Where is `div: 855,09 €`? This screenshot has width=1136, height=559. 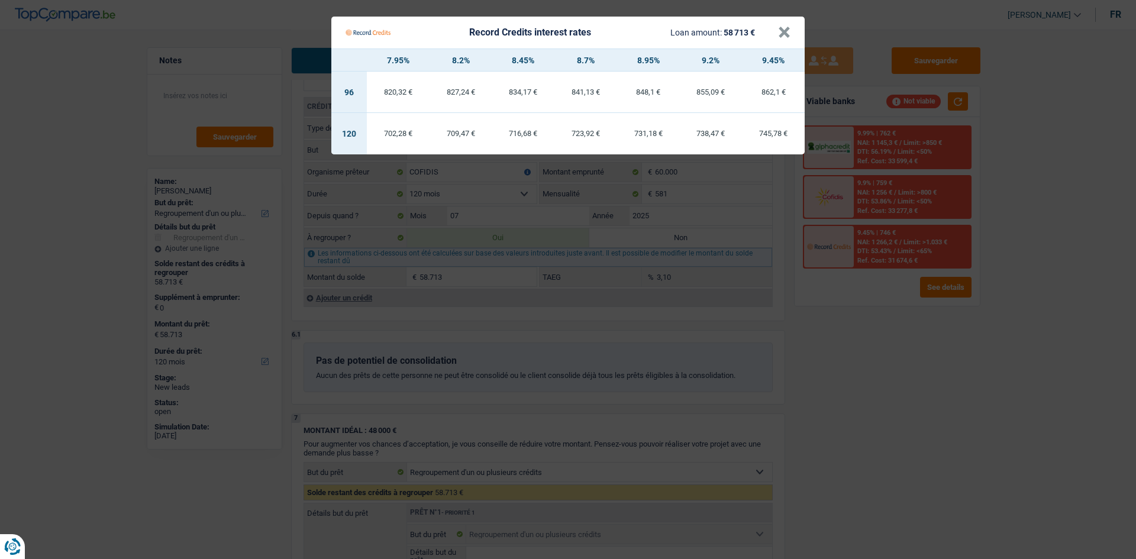 div: 855,09 € is located at coordinates (711, 92).